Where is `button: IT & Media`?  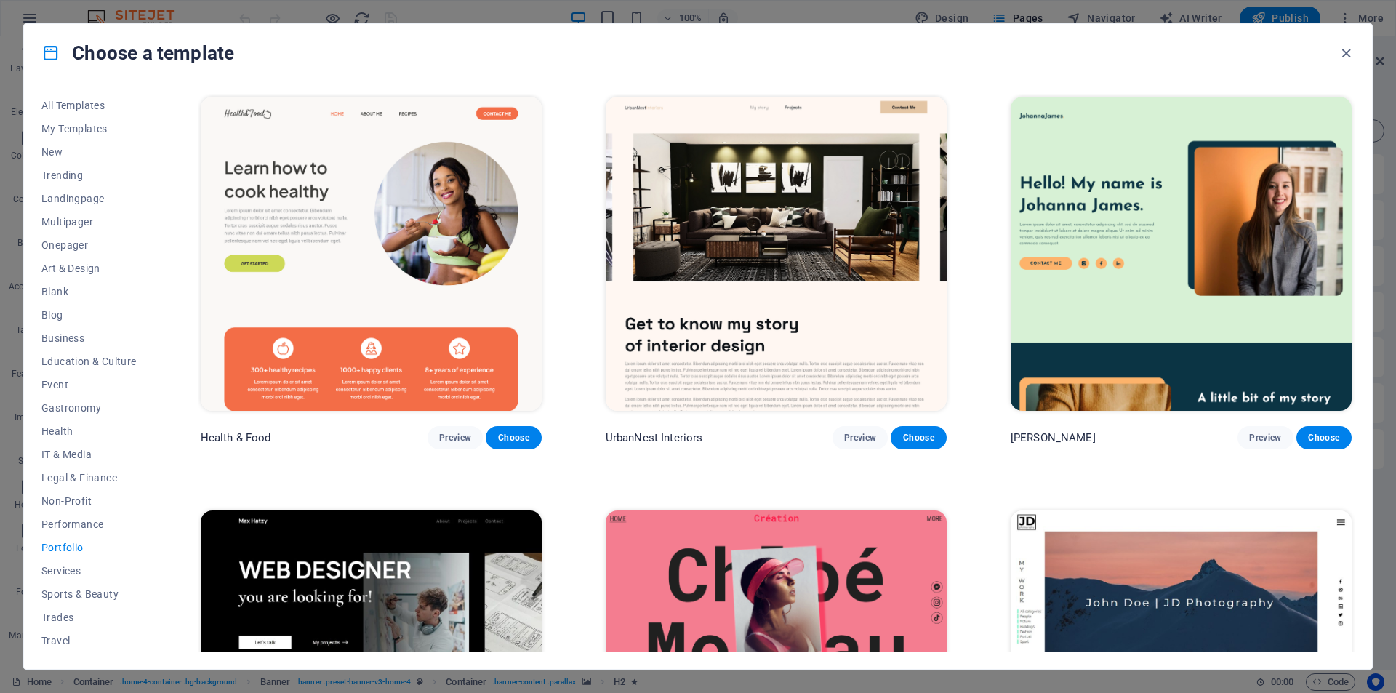 button: IT & Media is located at coordinates (89, 455).